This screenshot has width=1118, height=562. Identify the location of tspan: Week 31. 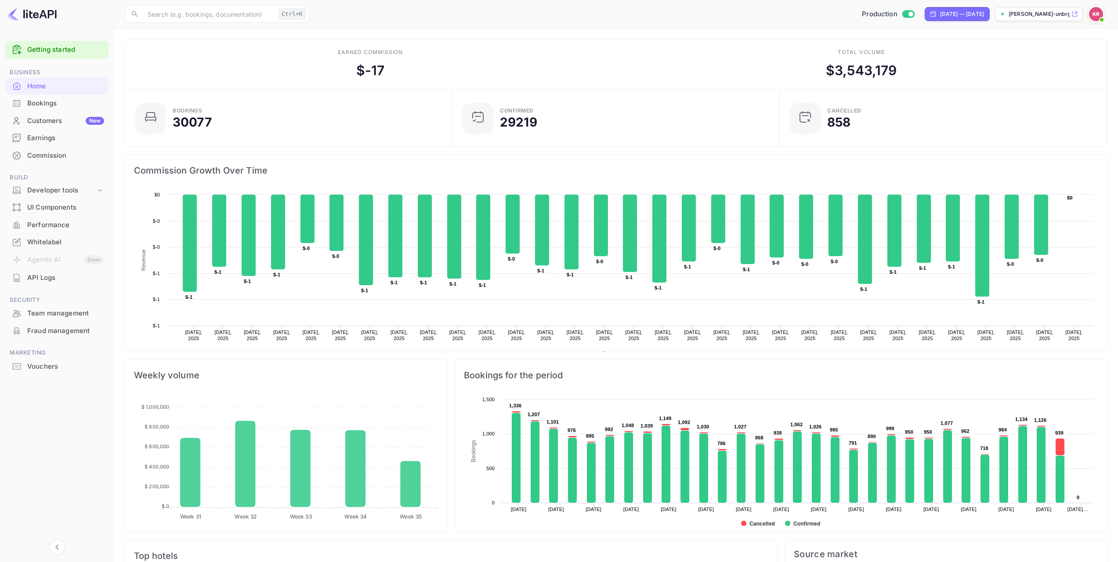
(191, 516).